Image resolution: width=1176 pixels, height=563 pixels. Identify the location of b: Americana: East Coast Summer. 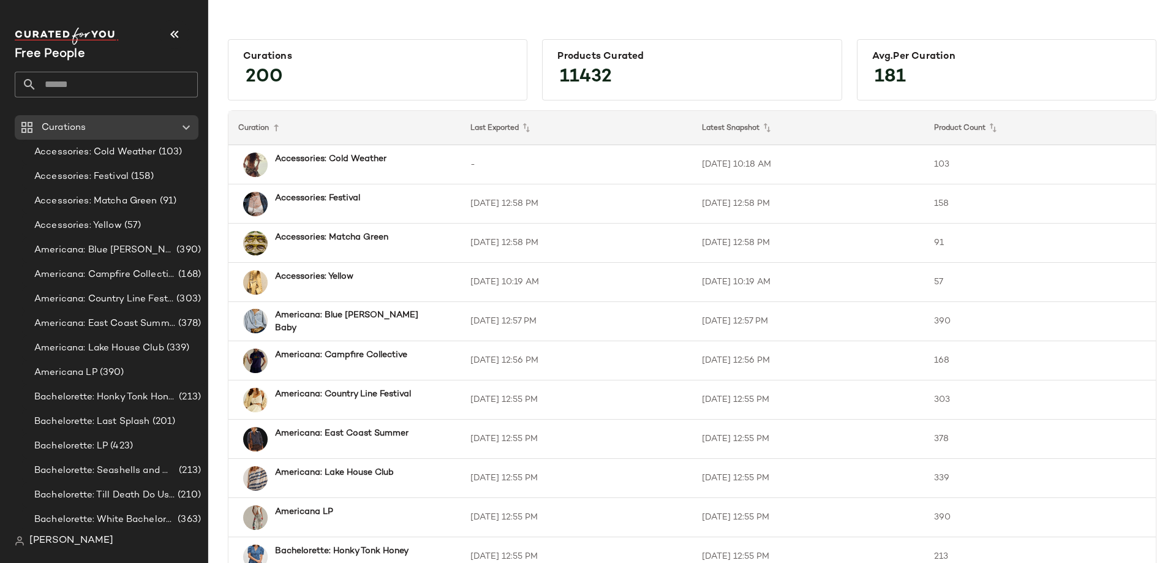
(342, 433).